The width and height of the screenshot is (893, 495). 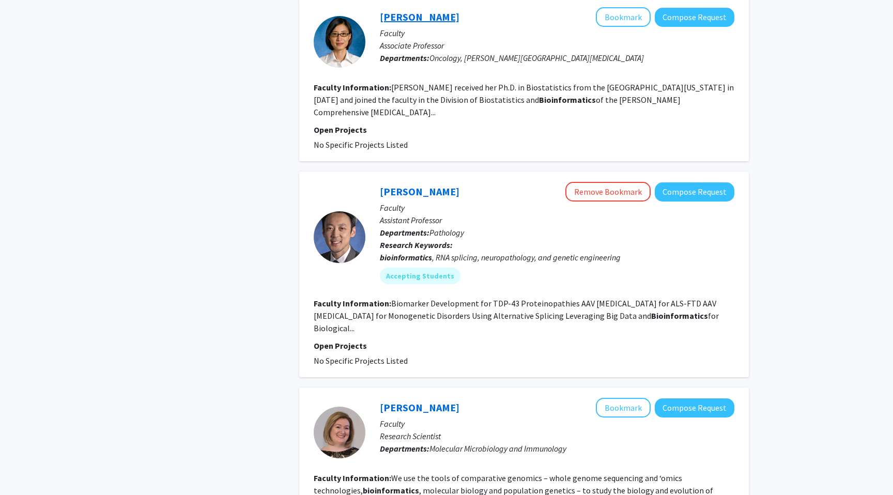 I want to click on button: Compose Request to Jane Carlton, so click(x=694, y=408).